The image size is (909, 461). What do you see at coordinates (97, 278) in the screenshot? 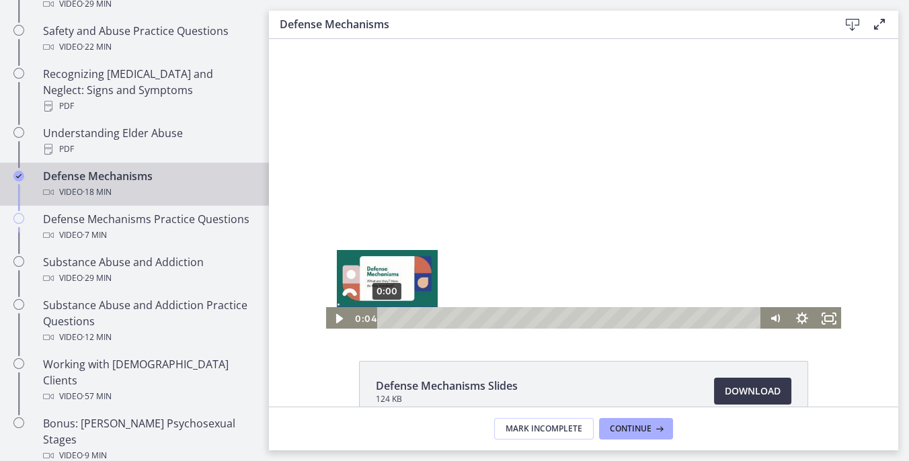
I see `span: · 29 min` at bounding box center [97, 278].